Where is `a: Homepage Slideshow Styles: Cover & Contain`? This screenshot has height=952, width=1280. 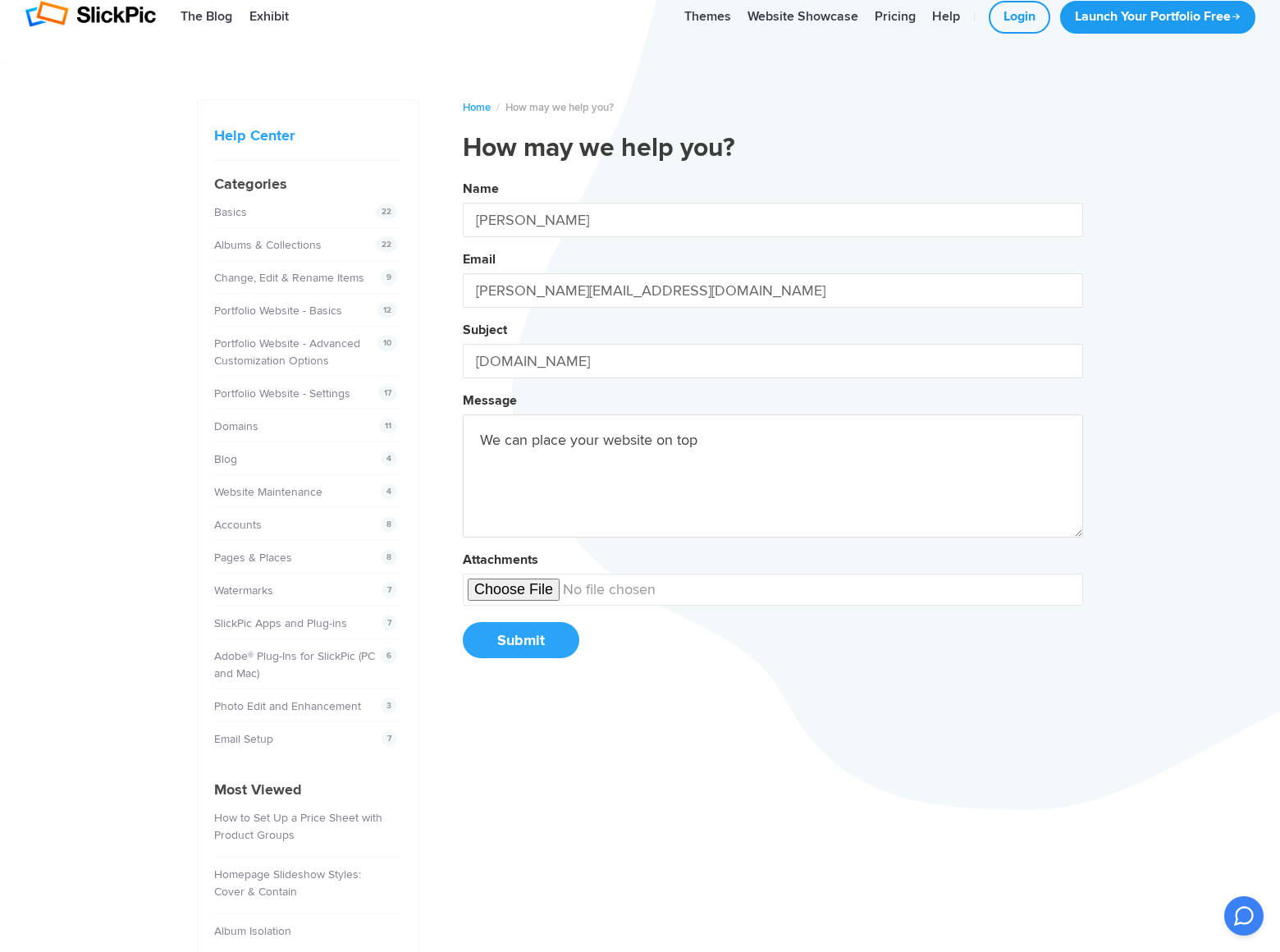
a: Homepage Slideshow Styles: Cover & Contain is located at coordinates (287, 883).